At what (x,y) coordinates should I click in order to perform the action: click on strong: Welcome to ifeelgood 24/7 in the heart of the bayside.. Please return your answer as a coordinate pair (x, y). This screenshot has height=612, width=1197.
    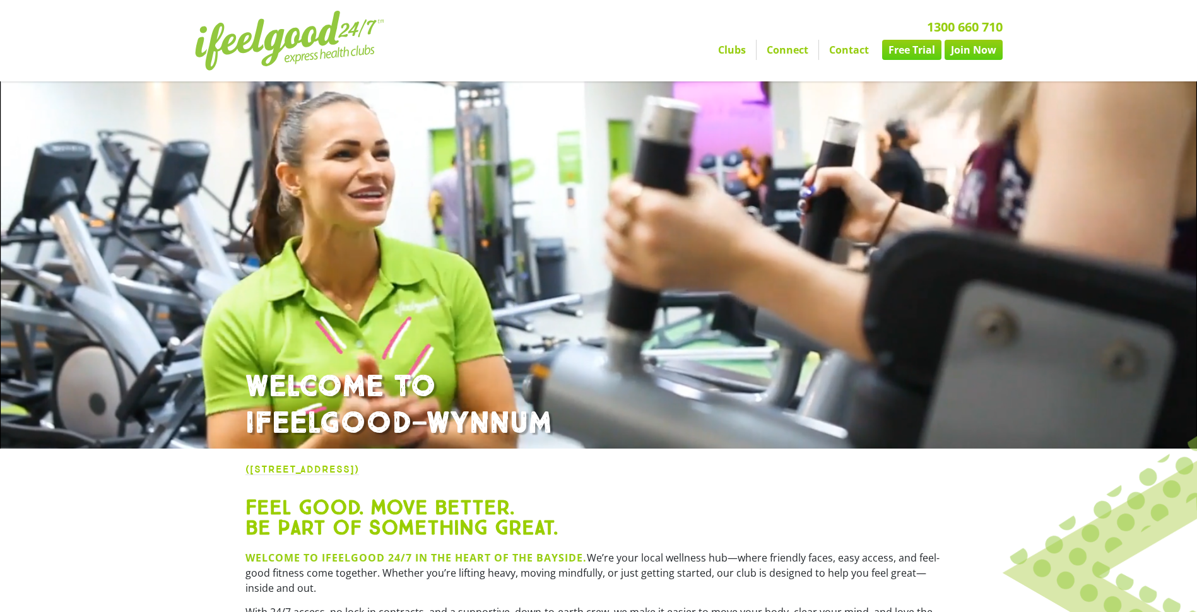
    Looking at the image, I should click on (416, 558).